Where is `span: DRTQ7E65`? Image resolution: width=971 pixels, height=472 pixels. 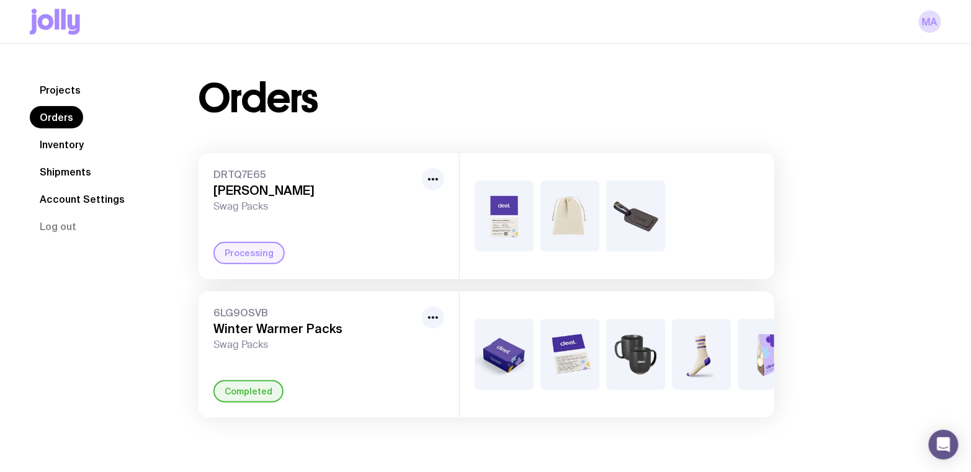
span: DRTQ7E65 is located at coordinates (315, 174).